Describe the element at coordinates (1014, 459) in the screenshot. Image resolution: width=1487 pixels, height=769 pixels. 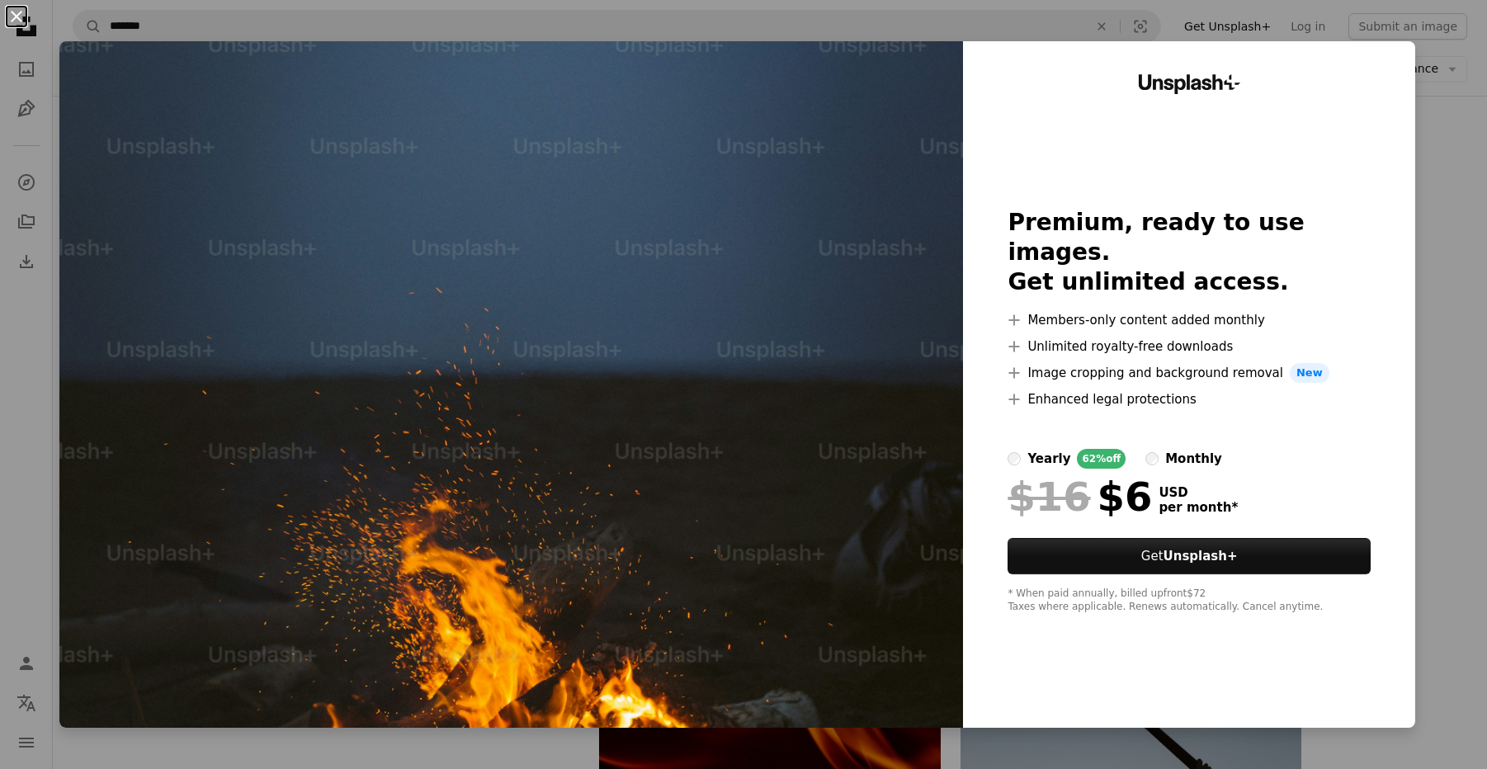
I see `input: yearly62%off` at that location.